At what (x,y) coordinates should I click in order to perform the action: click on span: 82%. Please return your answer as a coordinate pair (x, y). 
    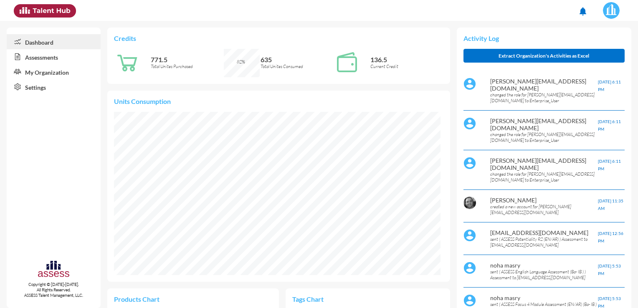
    Looking at the image, I should click on (241, 62).